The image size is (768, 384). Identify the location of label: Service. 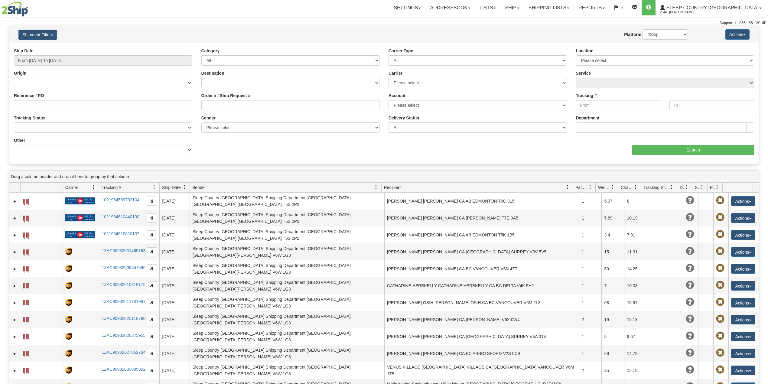
(583, 73).